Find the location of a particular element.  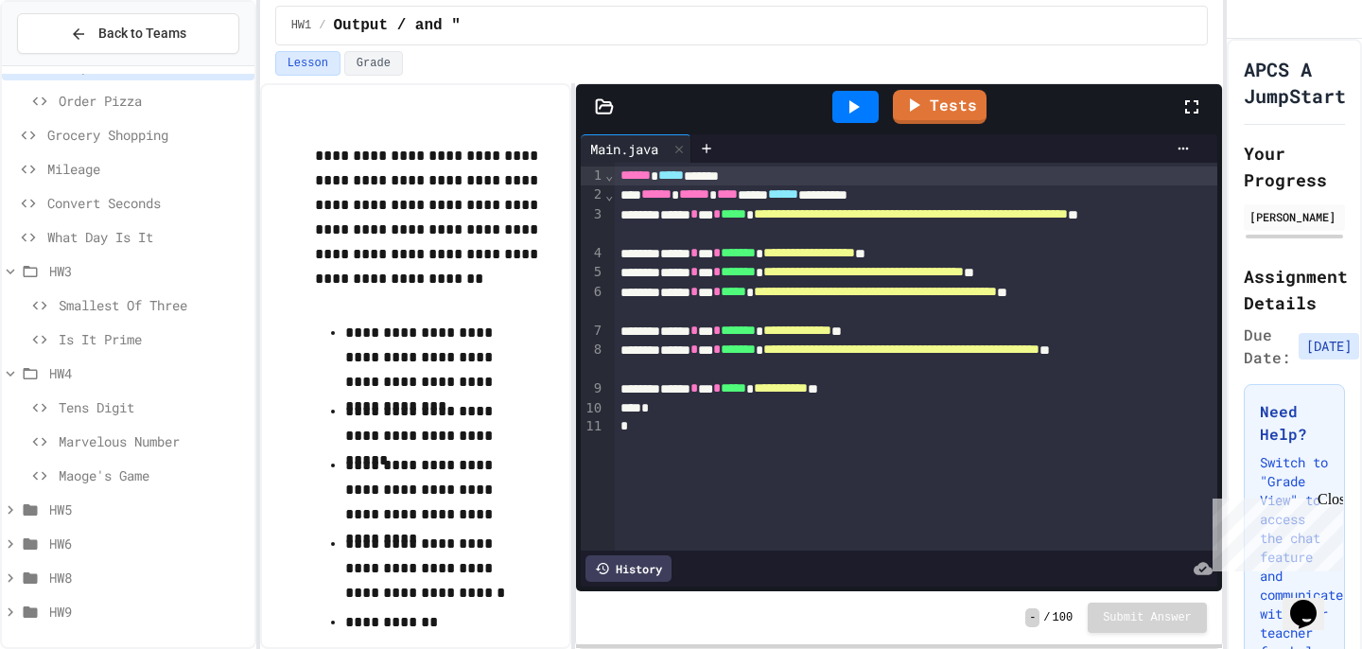

span: Due Date: is located at coordinates (1268, 346).